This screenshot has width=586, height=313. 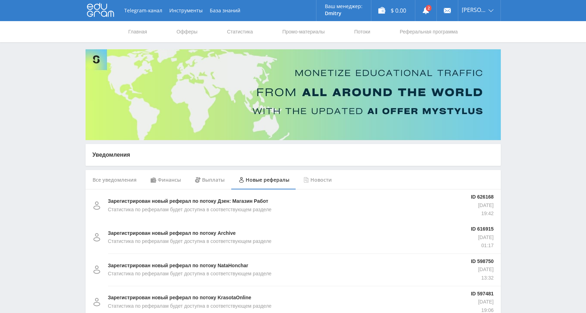 I want to click on p: Ваш менеджер:, so click(x=344, y=6).